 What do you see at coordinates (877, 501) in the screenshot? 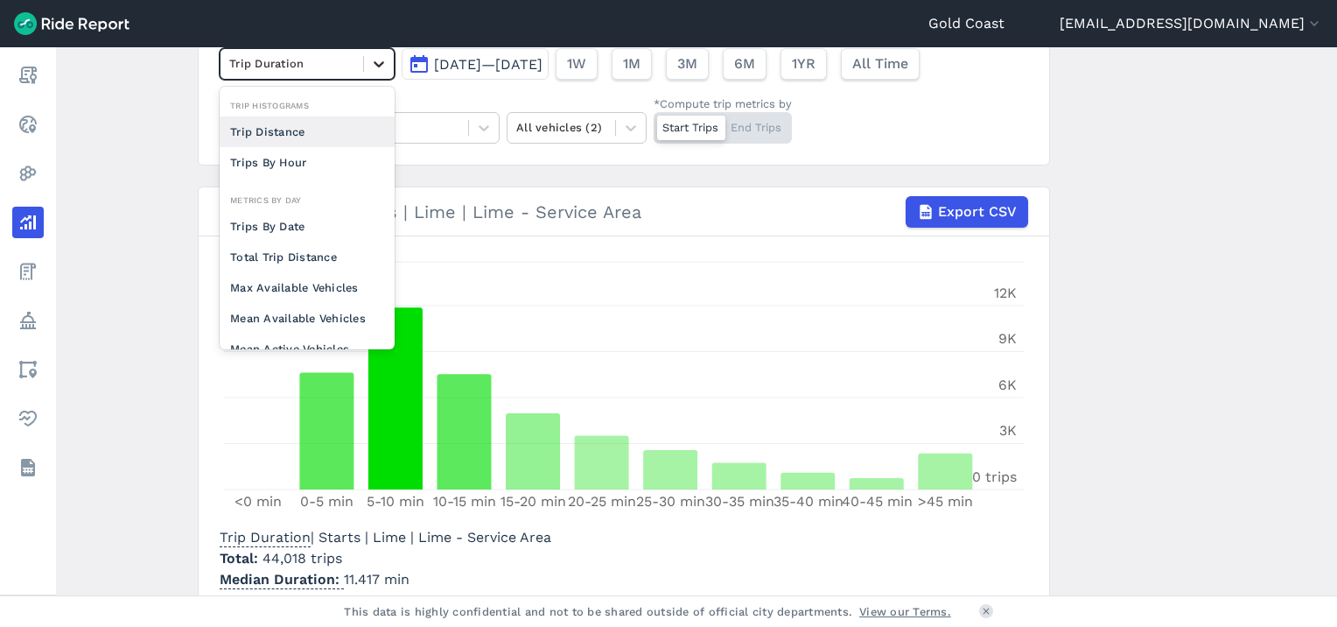
I see `tspan: 40-45 min` at bounding box center [877, 501].